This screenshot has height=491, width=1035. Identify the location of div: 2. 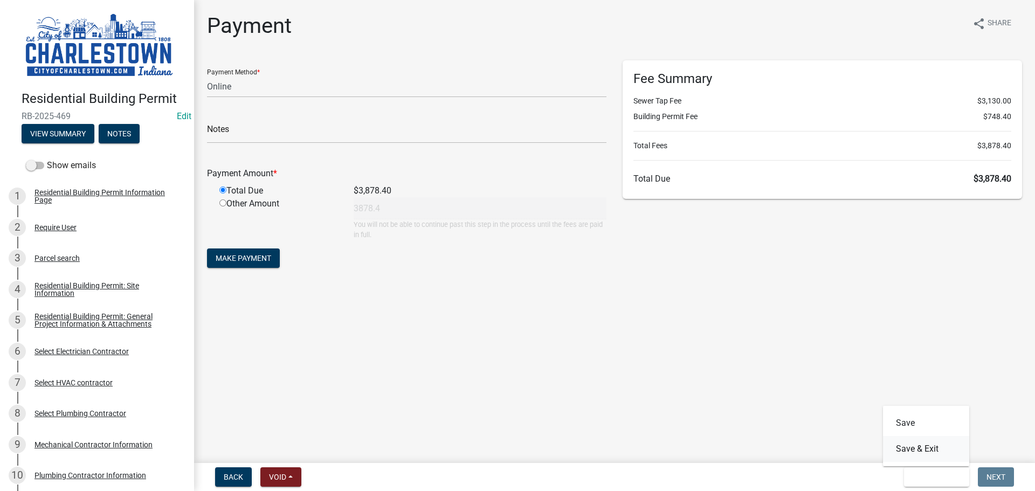
(17, 228).